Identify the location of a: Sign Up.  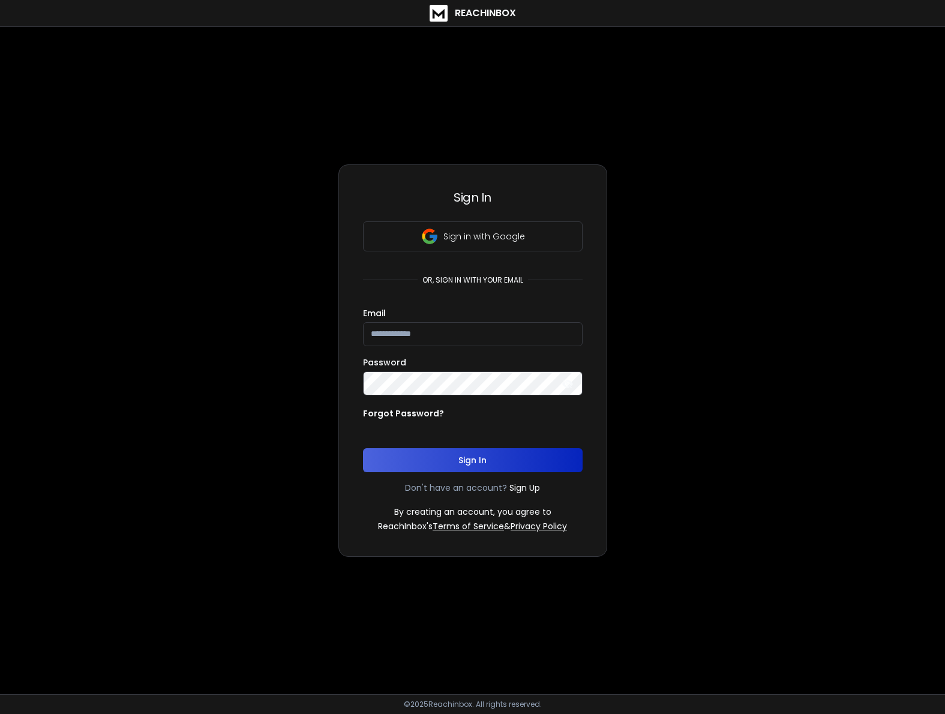
(525, 488).